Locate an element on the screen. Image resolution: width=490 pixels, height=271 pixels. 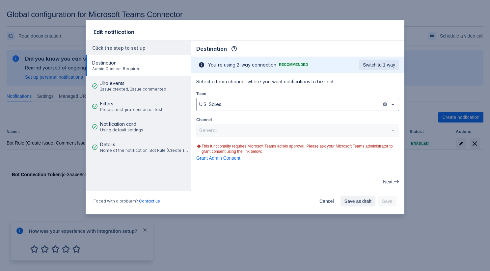
span: Cancel is located at coordinates (326, 201).